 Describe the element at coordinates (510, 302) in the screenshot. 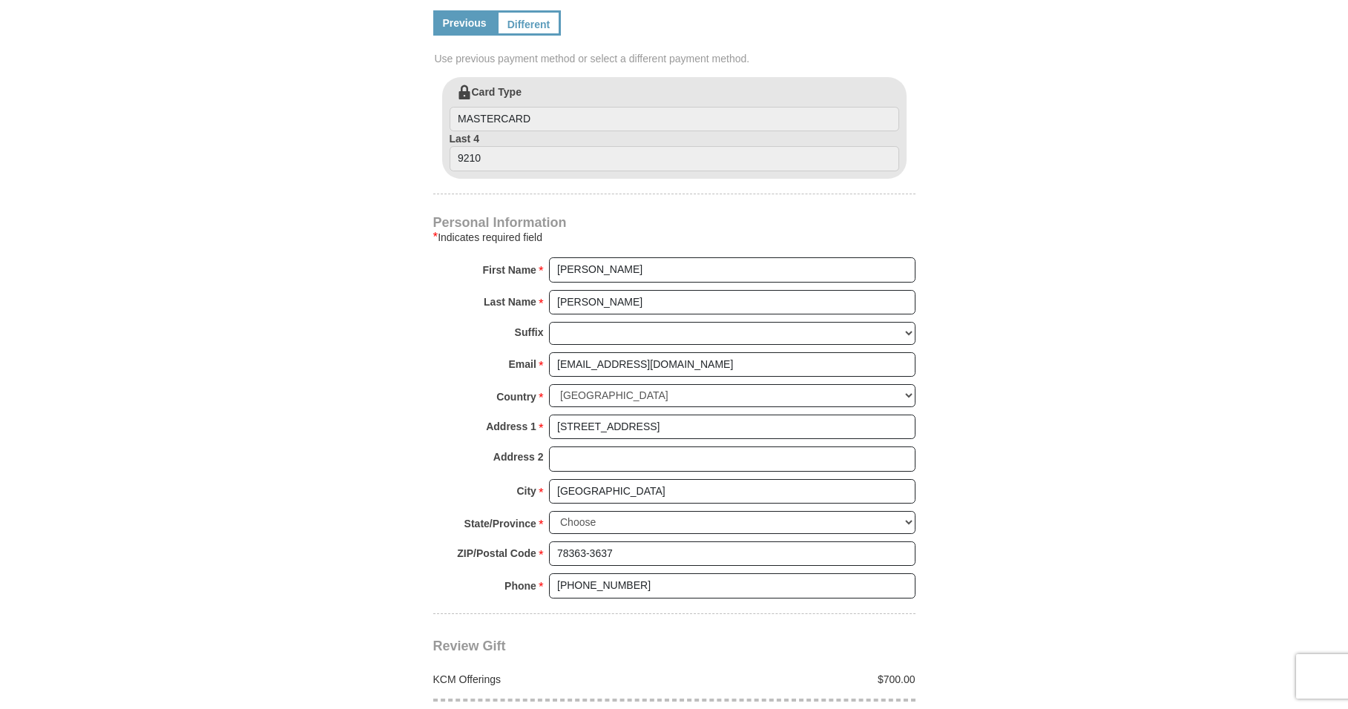

I see `strong: Last Name` at that location.